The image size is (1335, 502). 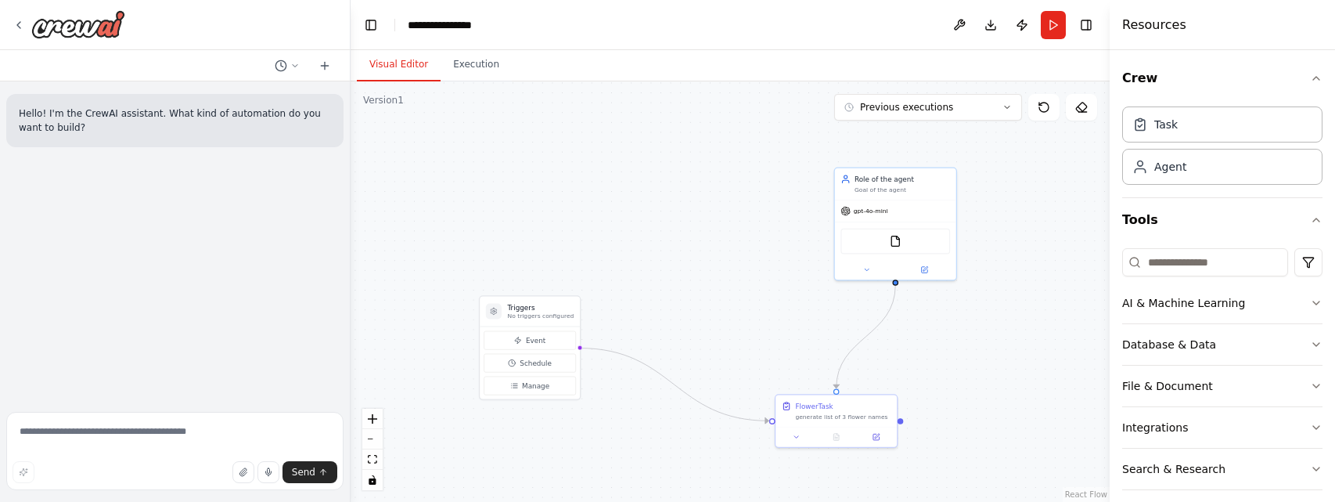 I want to click on button: Visual Editor, so click(x=398, y=65).